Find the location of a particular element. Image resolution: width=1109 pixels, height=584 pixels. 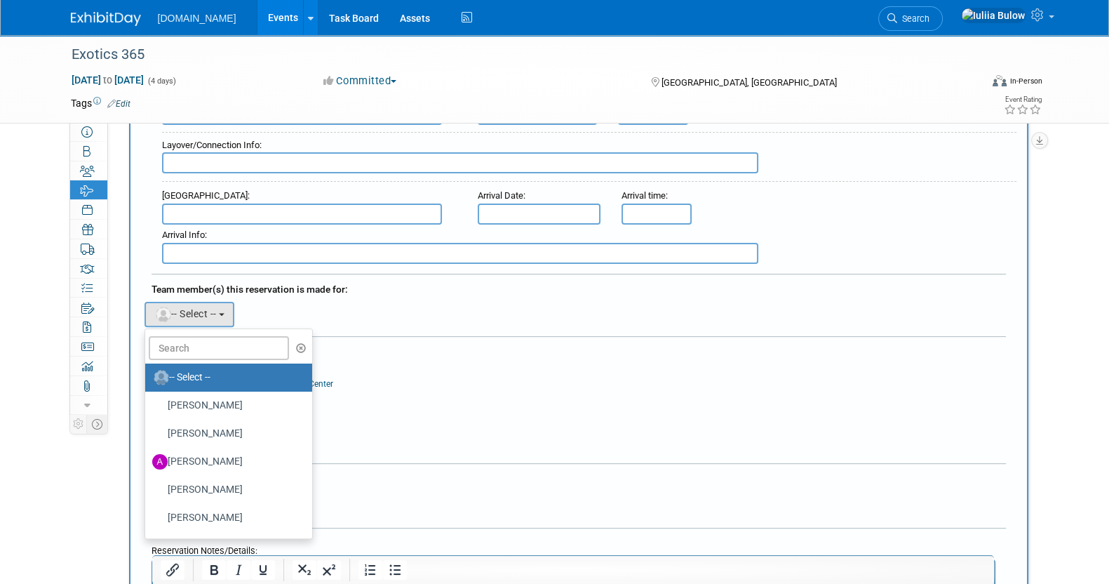

button: Underline is located at coordinates (263, 569).